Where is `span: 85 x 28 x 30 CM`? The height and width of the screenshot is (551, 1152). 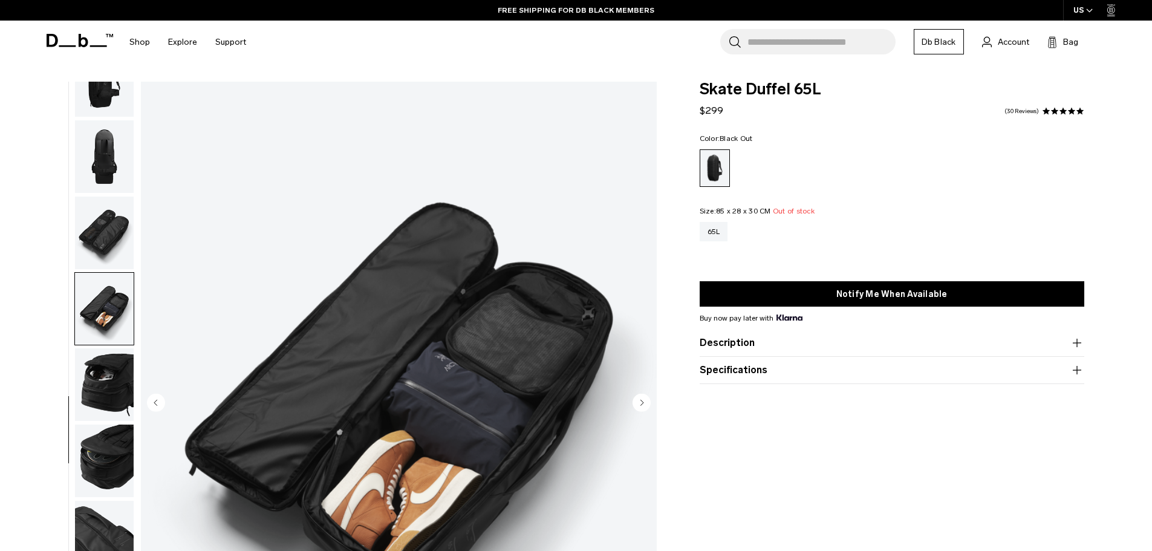
span: 85 x 28 x 30 CM is located at coordinates (743, 211).